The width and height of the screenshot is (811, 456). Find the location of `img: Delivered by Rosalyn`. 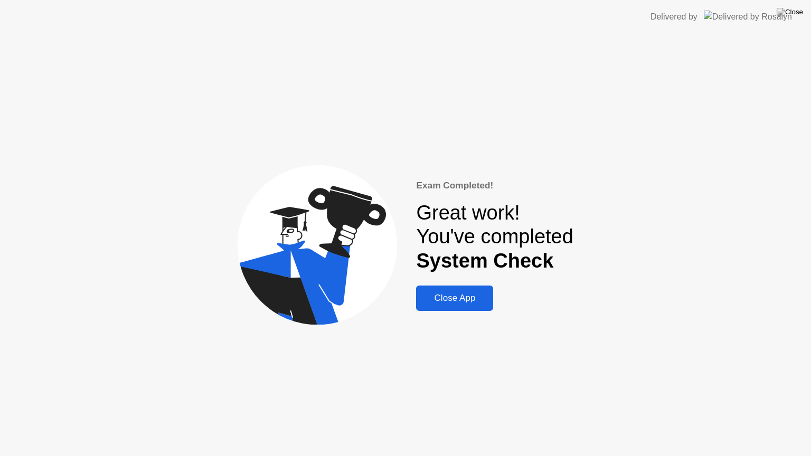

img: Delivered by Rosalyn is located at coordinates (748, 16).